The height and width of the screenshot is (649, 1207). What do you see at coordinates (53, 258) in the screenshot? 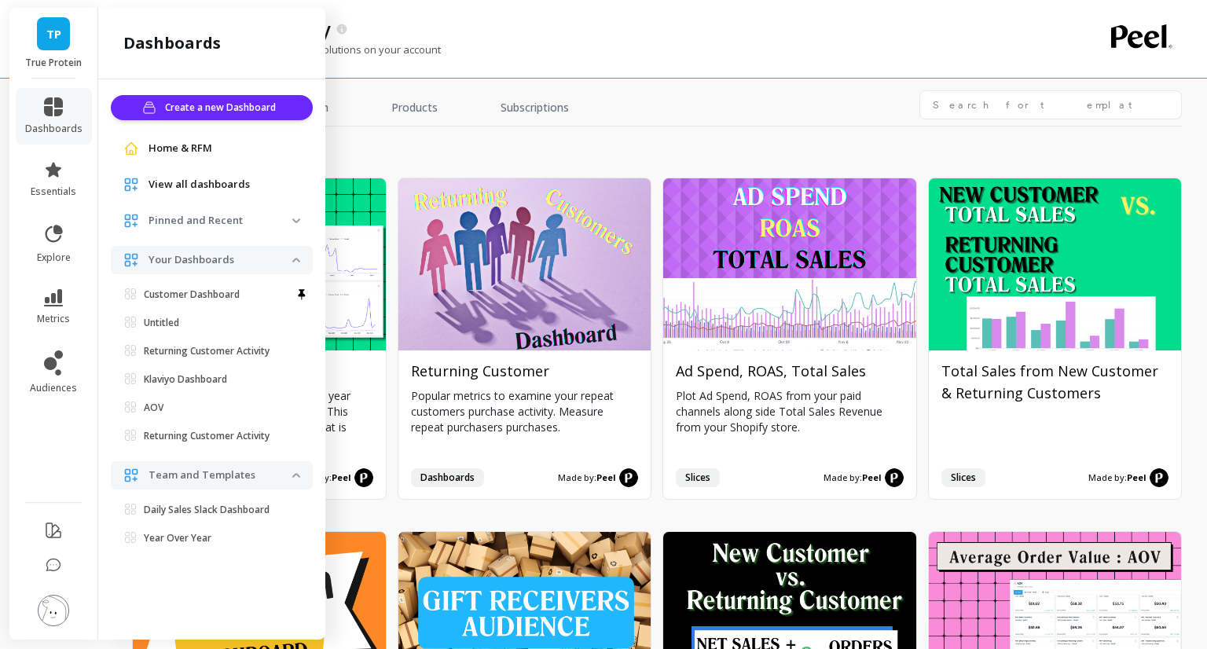
I see `span: explore` at bounding box center [53, 258].